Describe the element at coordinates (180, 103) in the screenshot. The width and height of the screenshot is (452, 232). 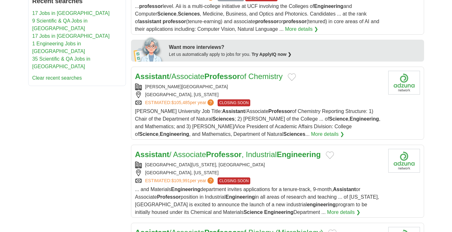
I see `a: ESTIMATED:$105,485per year?` at that location.